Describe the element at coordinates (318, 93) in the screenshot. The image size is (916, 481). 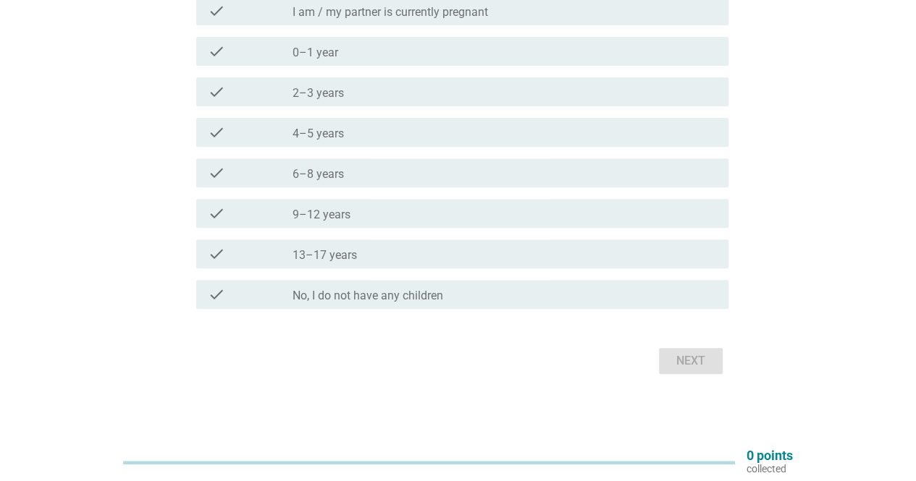
I see `label: 2–3 years` at that location.